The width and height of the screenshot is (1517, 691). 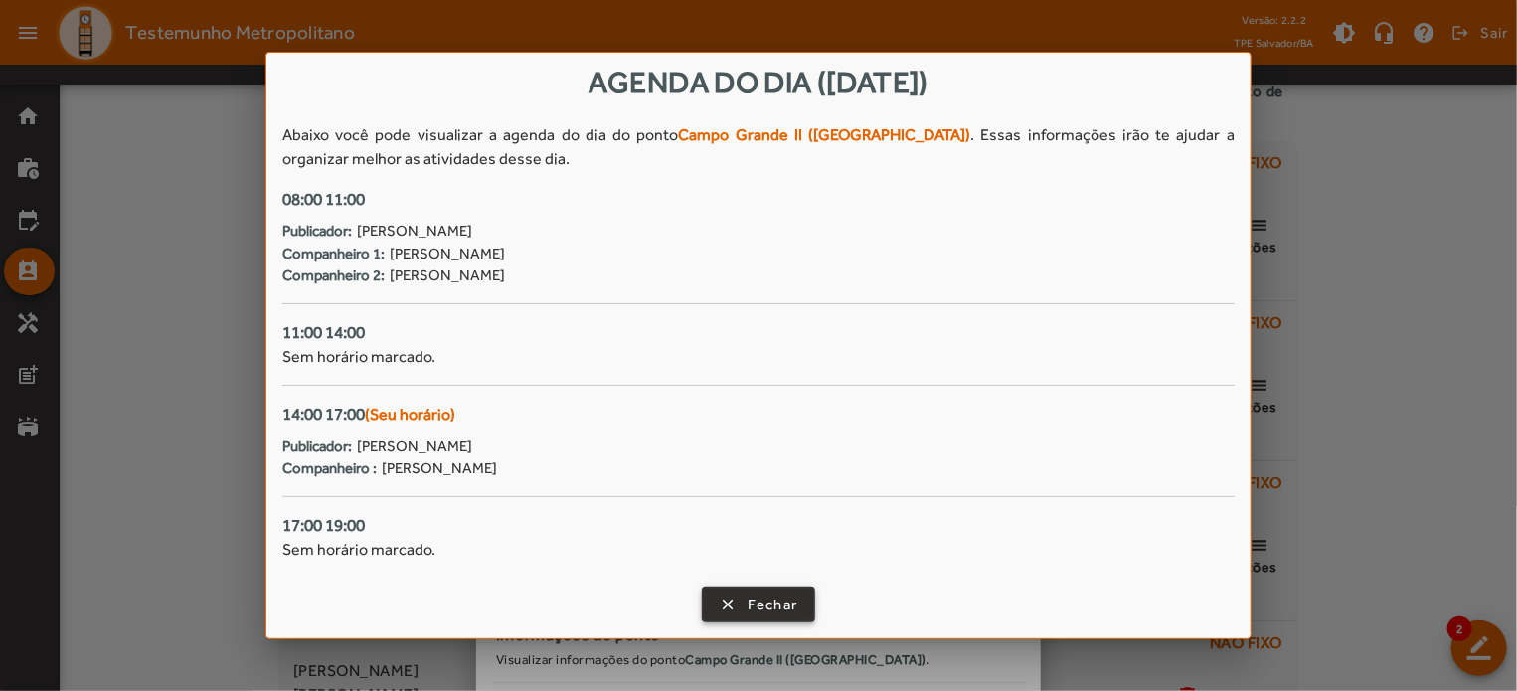 I want to click on strong: Companheiro 1:, so click(x=333, y=254).